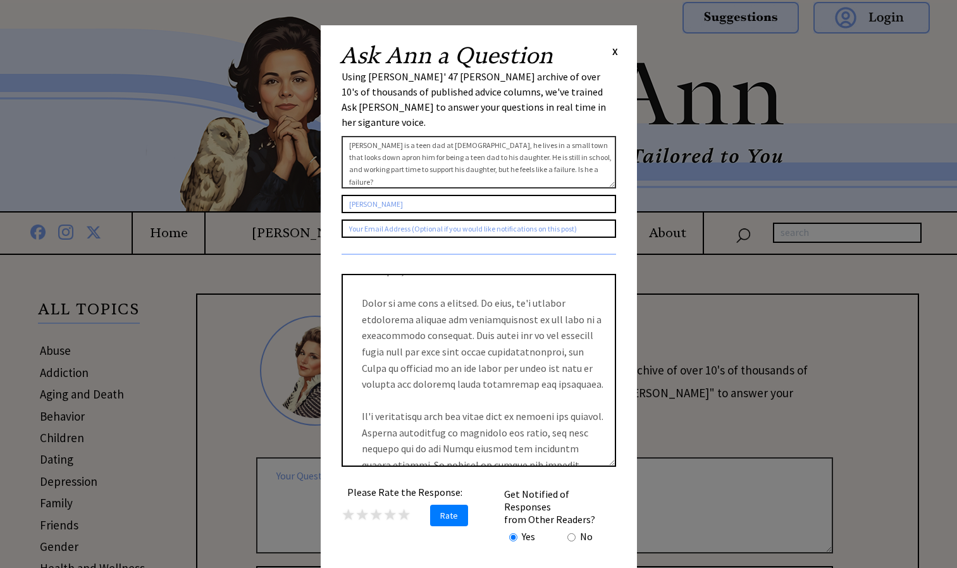 The height and width of the screenshot is (568, 957). Describe the element at coordinates (405, 492) in the screenshot. I see `center: Please Rate the Response:` at that location.